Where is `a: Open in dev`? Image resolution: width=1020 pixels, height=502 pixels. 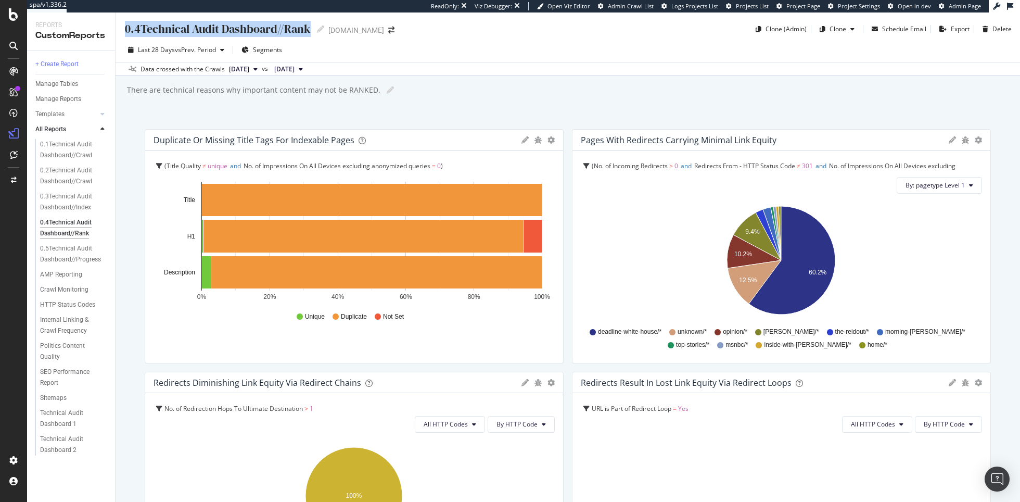
a: Open in dev is located at coordinates (909, 6).